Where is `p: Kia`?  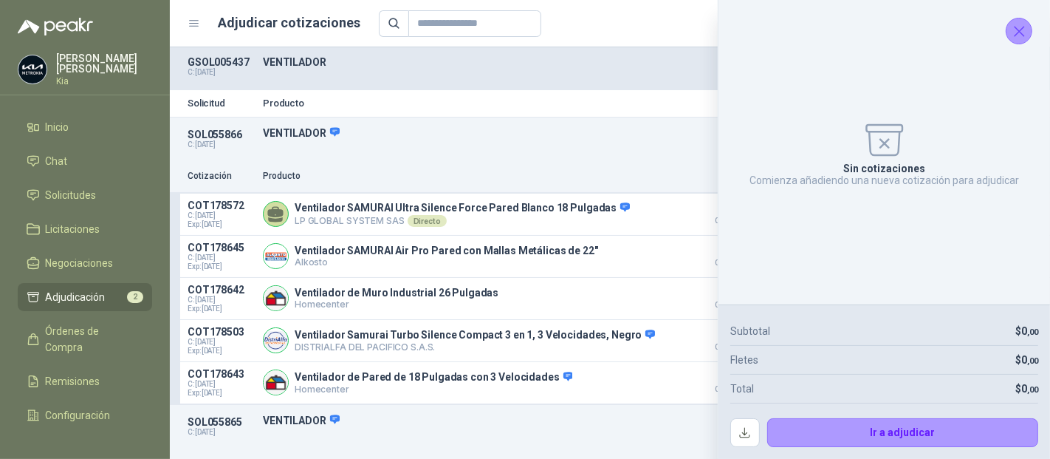
p: Kia is located at coordinates (104, 81).